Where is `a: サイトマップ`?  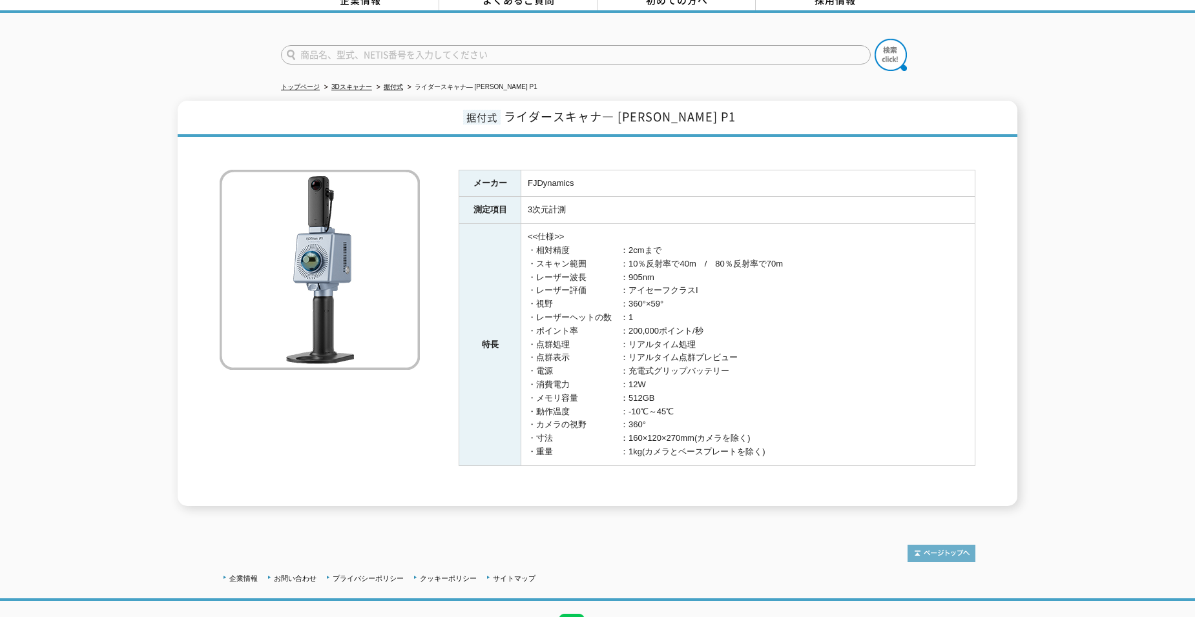 a: サイトマップ is located at coordinates (514, 579).